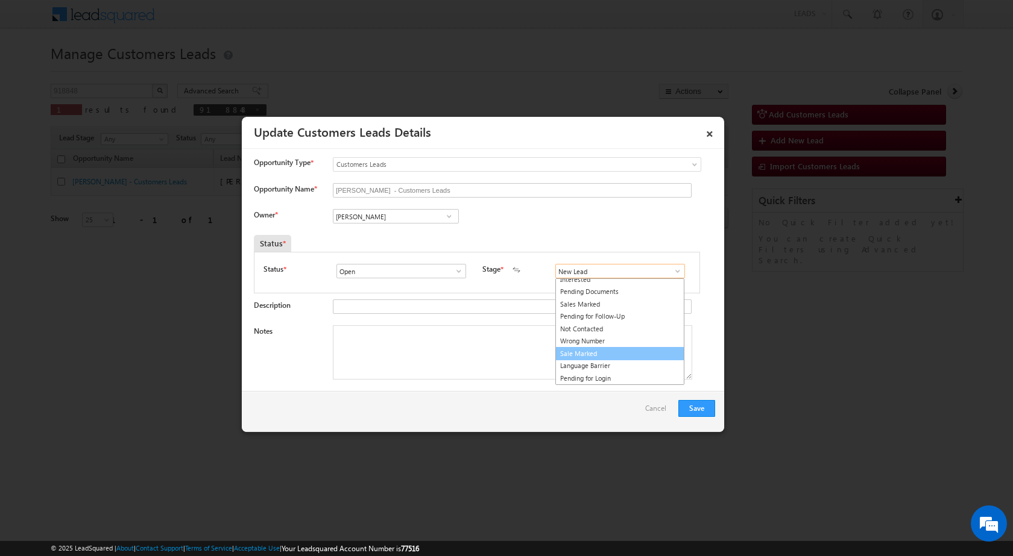 The image size is (1013, 556). What do you see at coordinates (342, 131) in the screenshot?
I see `a: Update Customers Leads Details` at bounding box center [342, 131].